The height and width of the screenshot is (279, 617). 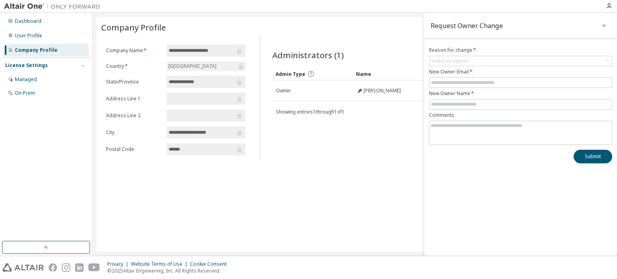 I want to click on label: State/Province, so click(x=134, y=82).